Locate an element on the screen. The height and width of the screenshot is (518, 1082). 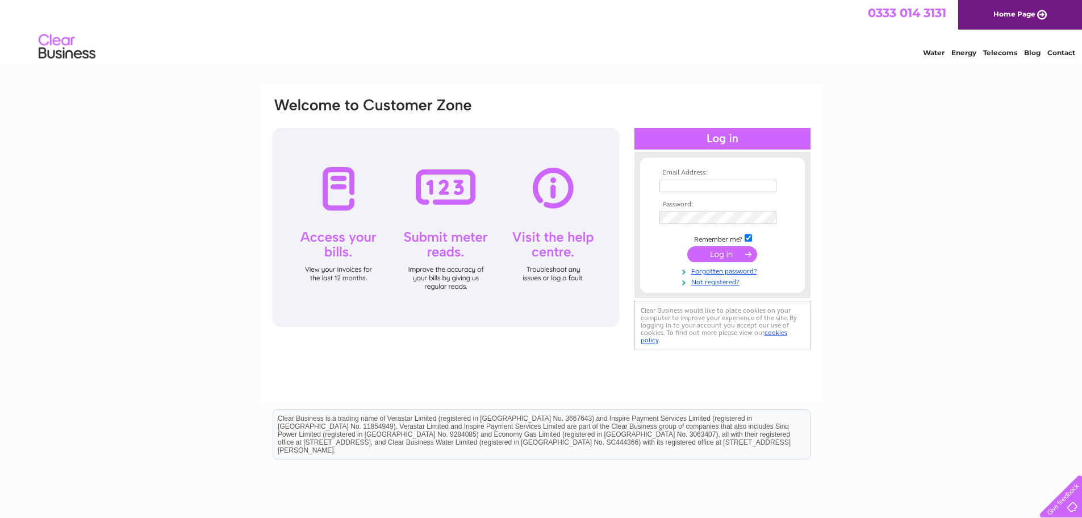
a: Forgotten password? is located at coordinates (724, 270).